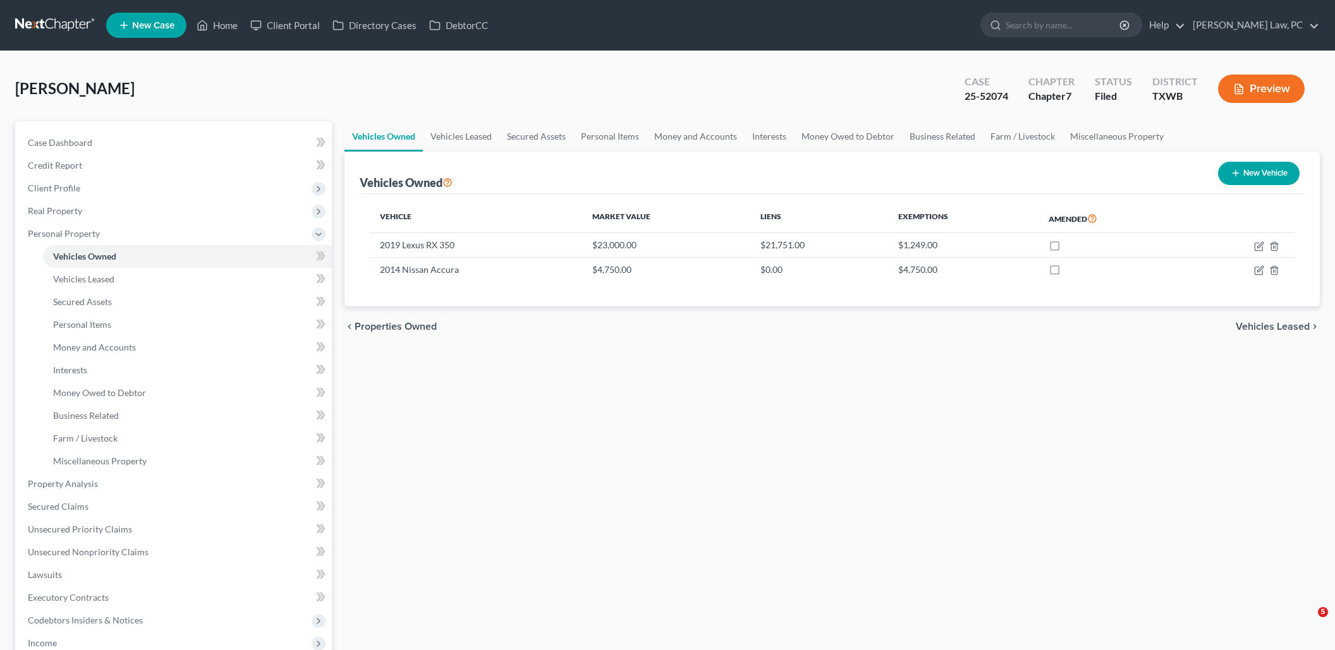 Image resolution: width=1335 pixels, height=650 pixels. What do you see at coordinates (42, 643) in the screenshot?
I see `span: Income` at bounding box center [42, 643].